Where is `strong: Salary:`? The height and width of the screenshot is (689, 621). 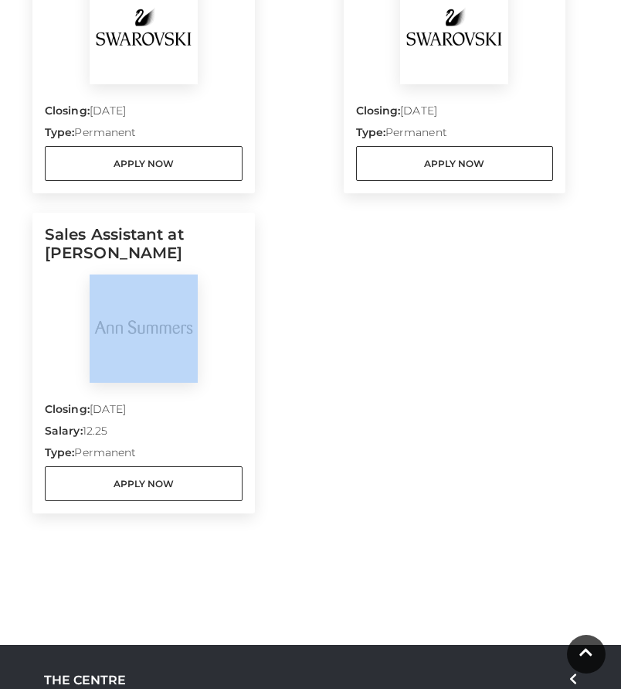 strong: Salary: is located at coordinates (63, 431).